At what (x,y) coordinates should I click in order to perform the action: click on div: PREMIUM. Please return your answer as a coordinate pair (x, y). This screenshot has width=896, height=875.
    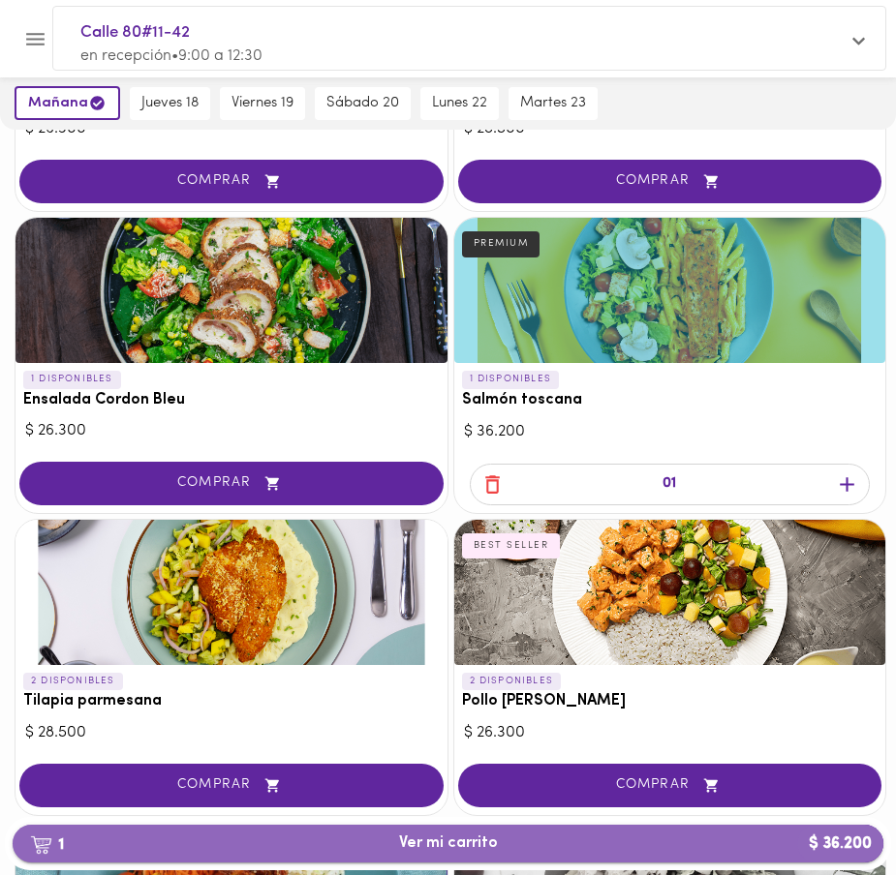
    Looking at the image, I should click on (501, 244).